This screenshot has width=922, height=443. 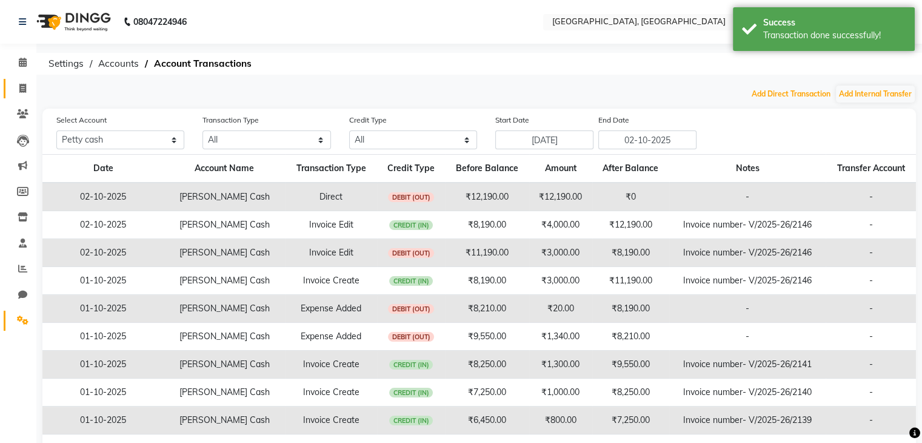 What do you see at coordinates (224, 169) in the screenshot?
I see `th: Account Name` at bounding box center [224, 169].